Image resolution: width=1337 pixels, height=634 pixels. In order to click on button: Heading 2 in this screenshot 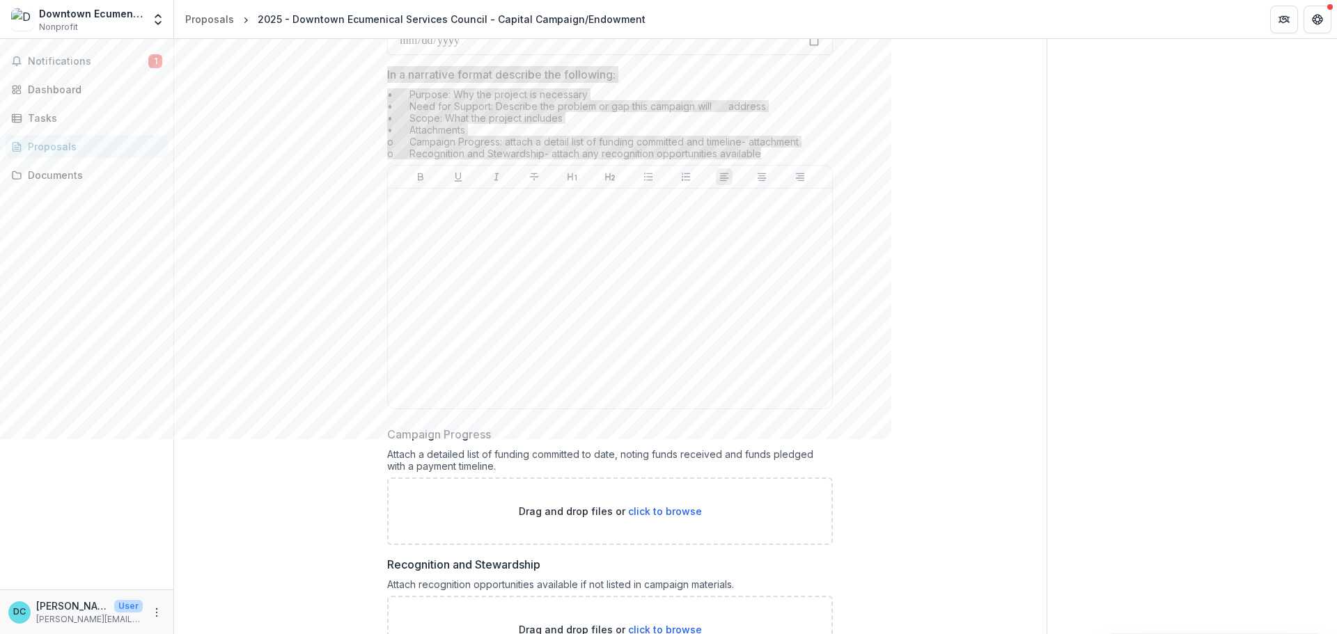, I will do `click(610, 177)`.